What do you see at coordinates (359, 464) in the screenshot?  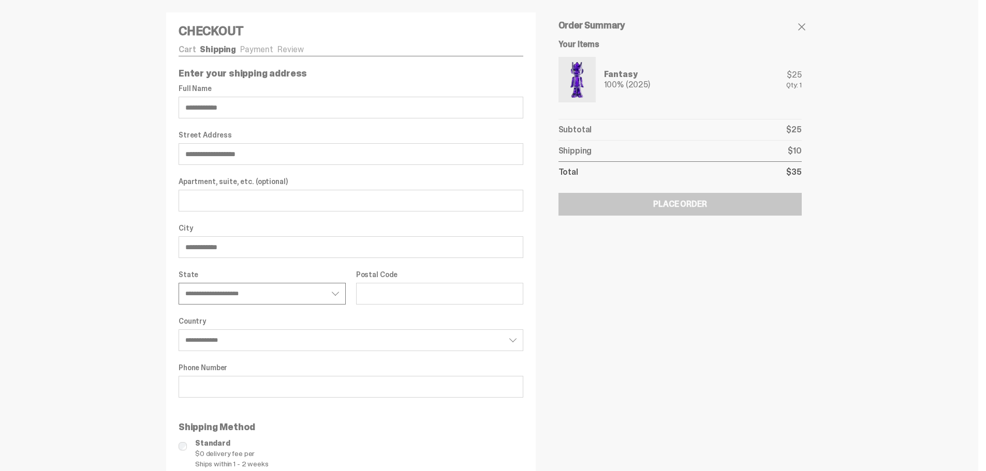 I see `span: Ships within 1 - 2 weeks` at bounding box center [359, 464].